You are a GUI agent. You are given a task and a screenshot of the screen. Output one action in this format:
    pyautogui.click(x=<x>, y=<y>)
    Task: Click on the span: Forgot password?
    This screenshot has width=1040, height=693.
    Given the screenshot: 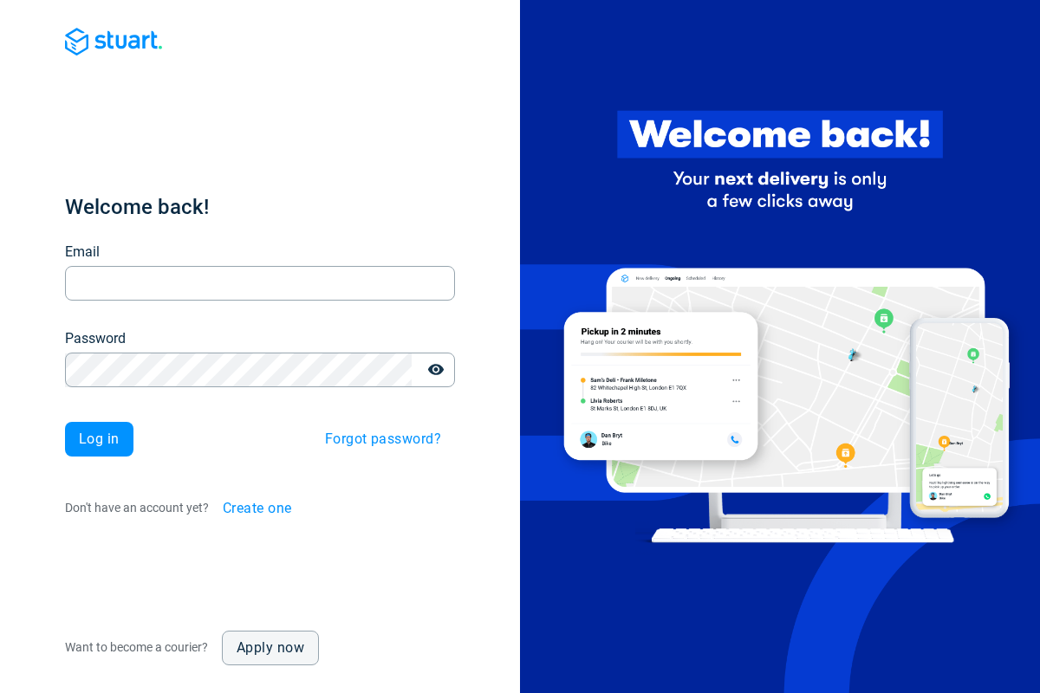 What is the action you would take?
    pyautogui.click(x=383, y=439)
    